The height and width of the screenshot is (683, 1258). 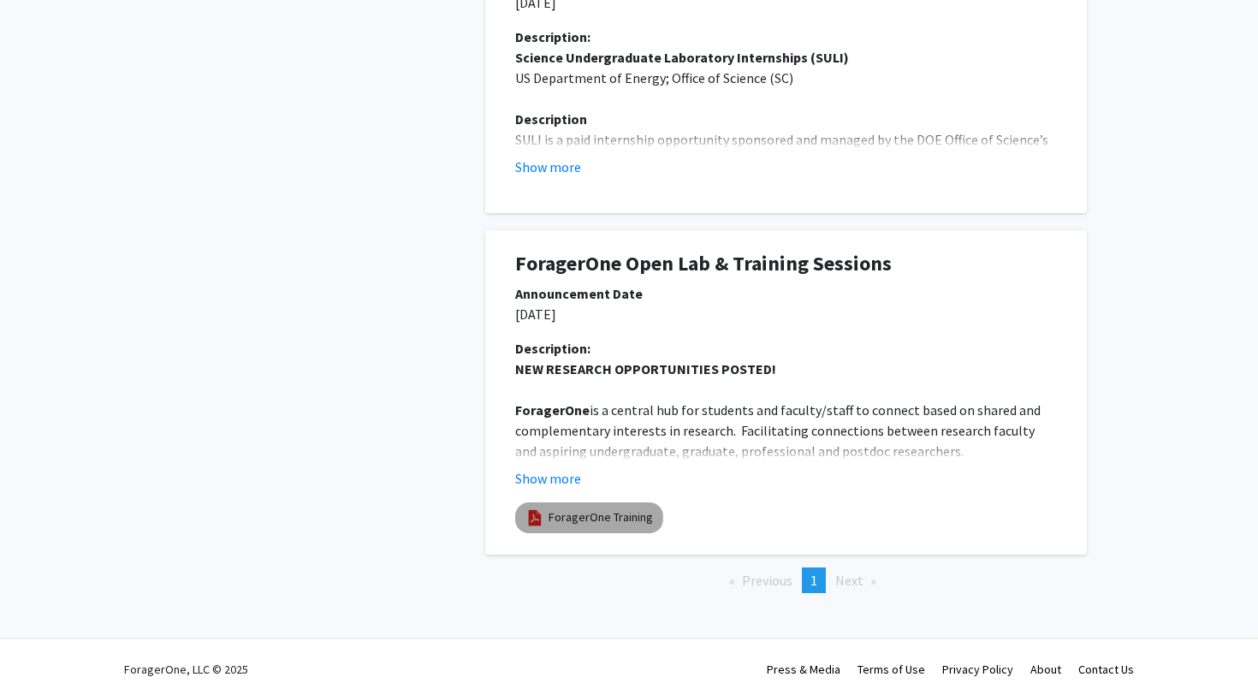 I want to click on span: Next, so click(x=849, y=580).